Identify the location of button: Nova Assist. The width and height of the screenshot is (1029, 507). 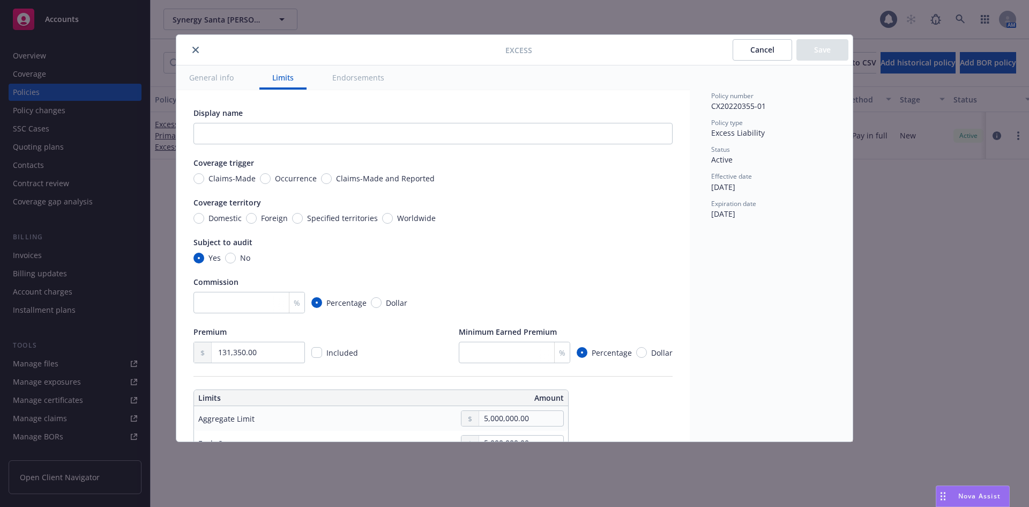
(973, 496).